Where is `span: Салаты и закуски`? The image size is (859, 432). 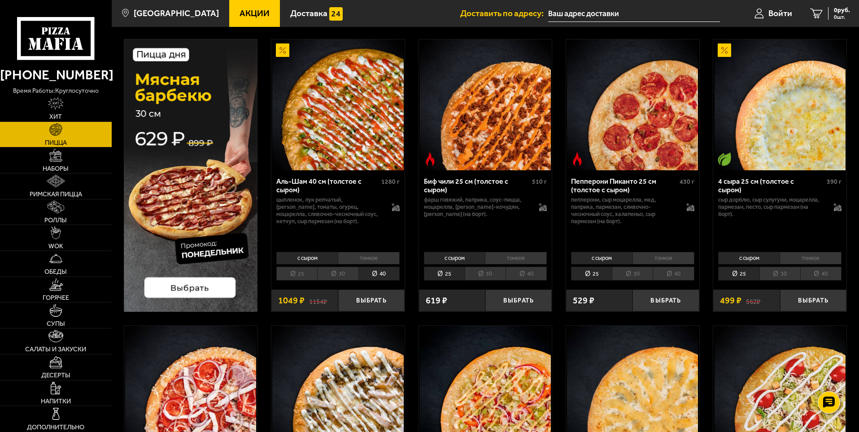 span: Салаты и закуски is located at coordinates (56, 349).